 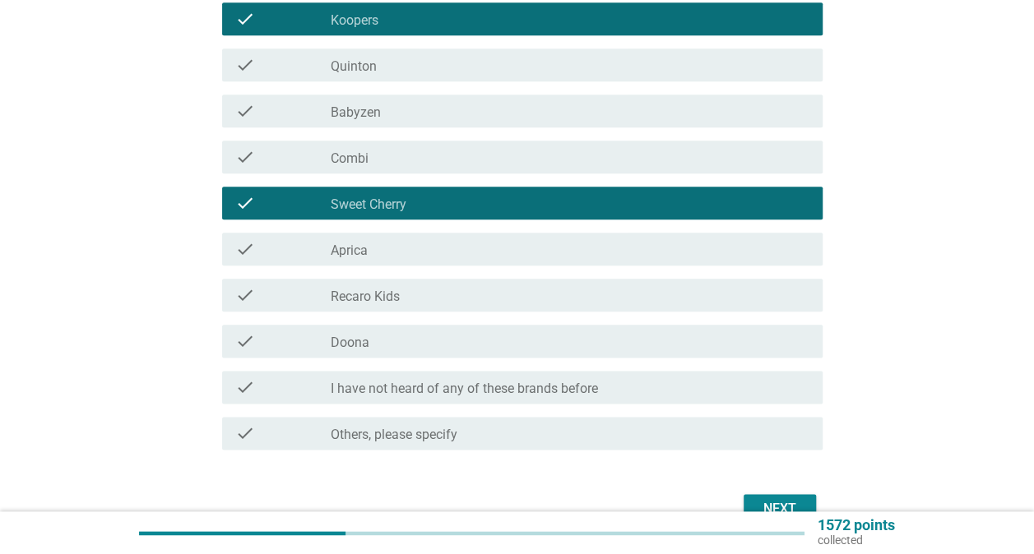 What do you see at coordinates (464, 389) in the screenshot?
I see `label: I have not heard of any of these brands before` at bounding box center [464, 389].